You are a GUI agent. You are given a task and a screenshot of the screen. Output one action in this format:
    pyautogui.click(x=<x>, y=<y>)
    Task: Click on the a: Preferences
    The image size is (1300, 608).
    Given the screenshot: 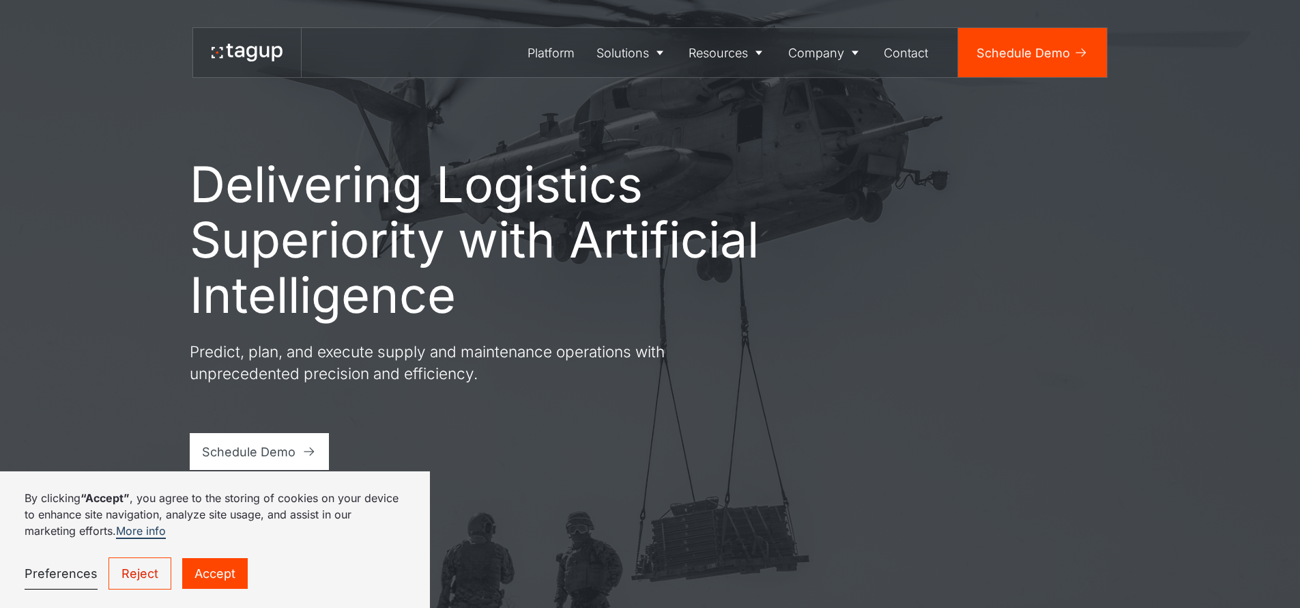 What is the action you would take?
    pyautogui.click(x=61, y=573)
    